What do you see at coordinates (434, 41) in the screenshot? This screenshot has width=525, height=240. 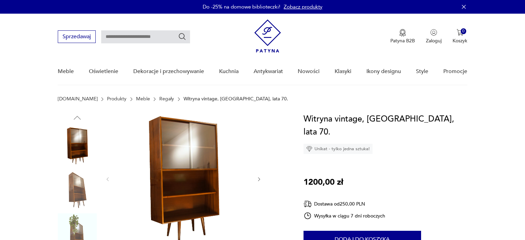 I see `p: Zaloguj` at bounding box center [434, 41].